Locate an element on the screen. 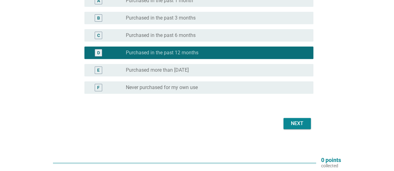  label: Purchased in the past 6 months is located at coordinates (161, 35).